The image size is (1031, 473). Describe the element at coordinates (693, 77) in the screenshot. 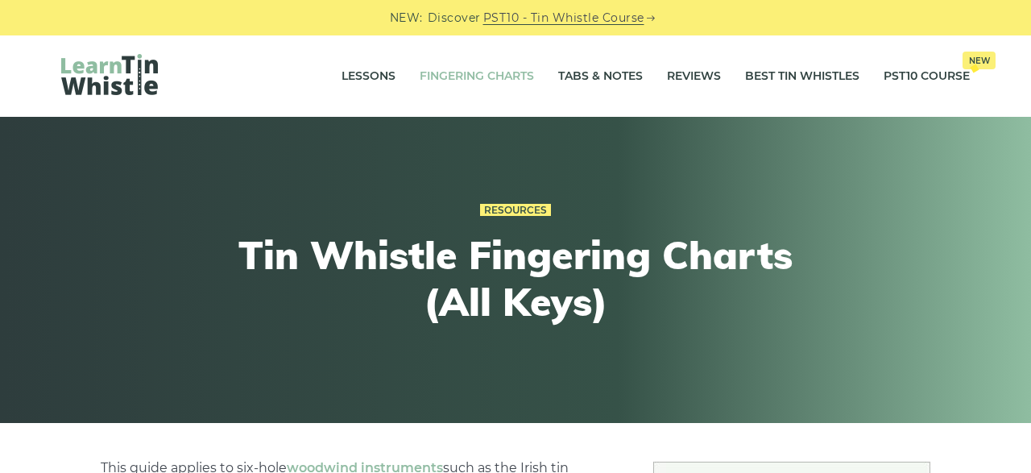

I see `a: Reviews` at that location.